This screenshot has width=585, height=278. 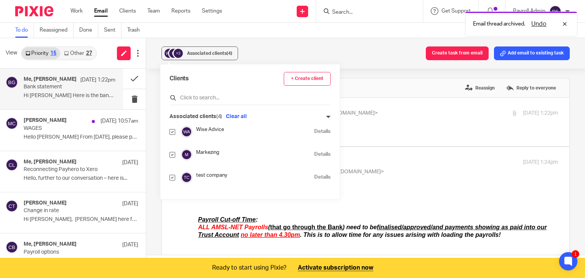 I want to click on h4: test company, so click(x=253, y=175).